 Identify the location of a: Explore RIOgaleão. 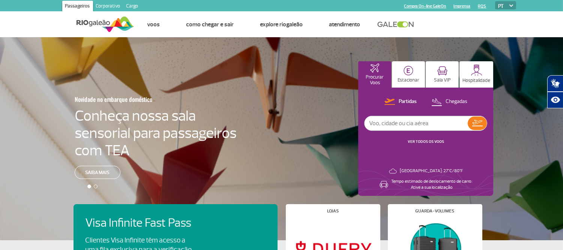
(282, 24).